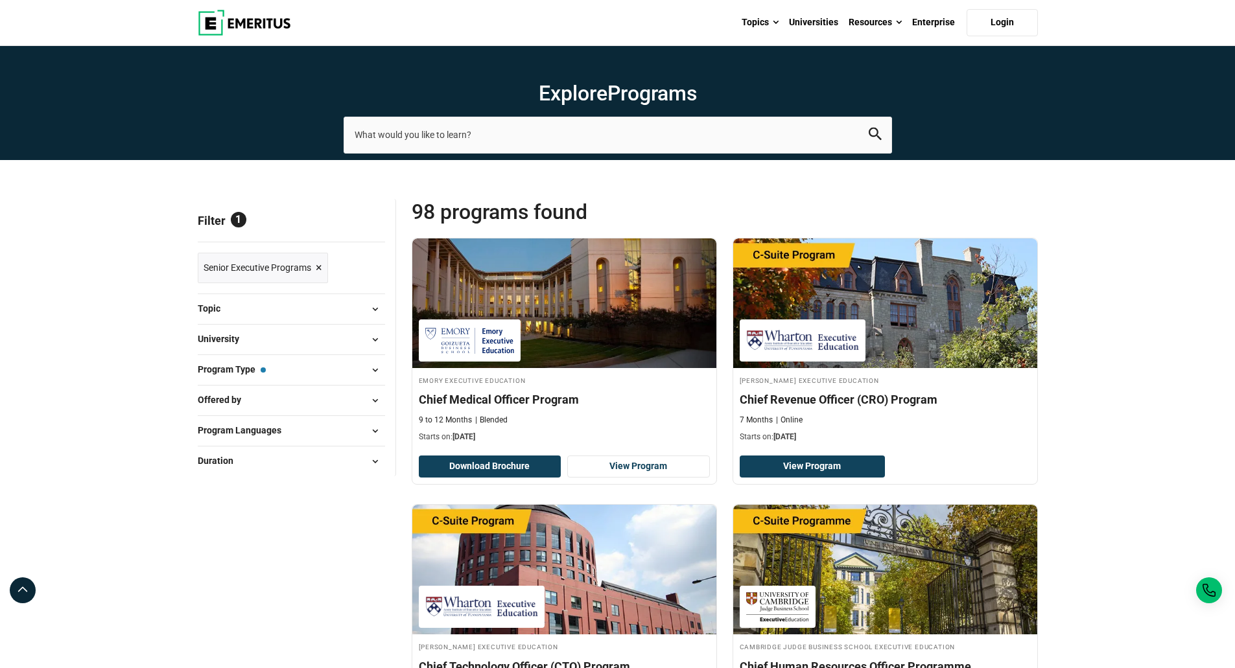  I want to click on span: Reset all, so click(365, 222).